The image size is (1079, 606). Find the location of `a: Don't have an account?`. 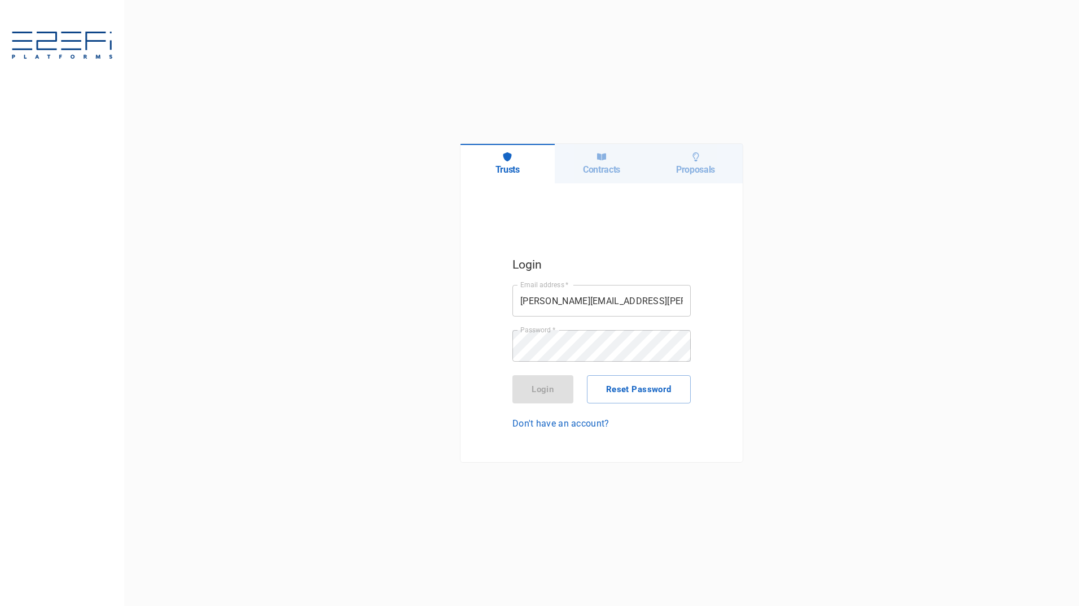

a: Don't have an account? is located at coordinates (602, 423).